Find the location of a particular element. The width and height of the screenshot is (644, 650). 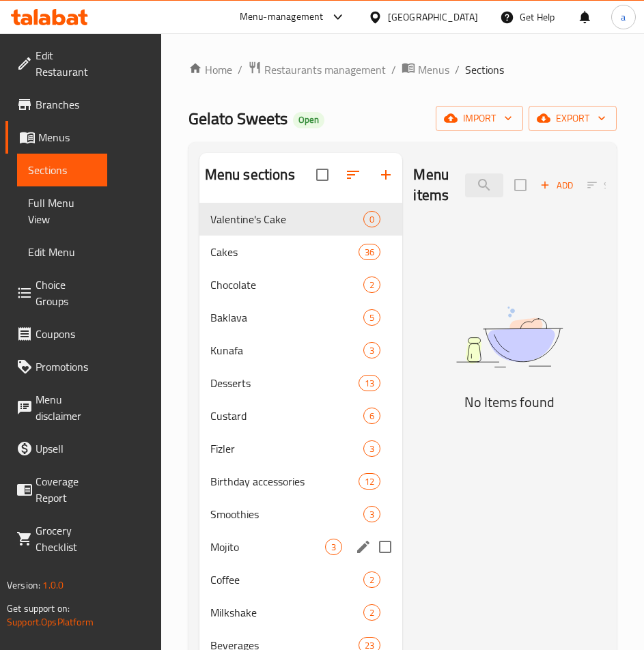

div: Desserts13 is located at coordinates (301, 383).